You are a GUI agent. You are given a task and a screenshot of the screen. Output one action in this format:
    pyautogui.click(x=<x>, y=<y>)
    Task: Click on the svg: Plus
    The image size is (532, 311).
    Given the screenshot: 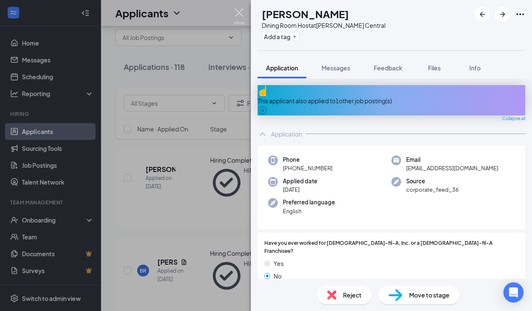 What is the action you would take?
    pyautogui.click(x=295, y=37)
    